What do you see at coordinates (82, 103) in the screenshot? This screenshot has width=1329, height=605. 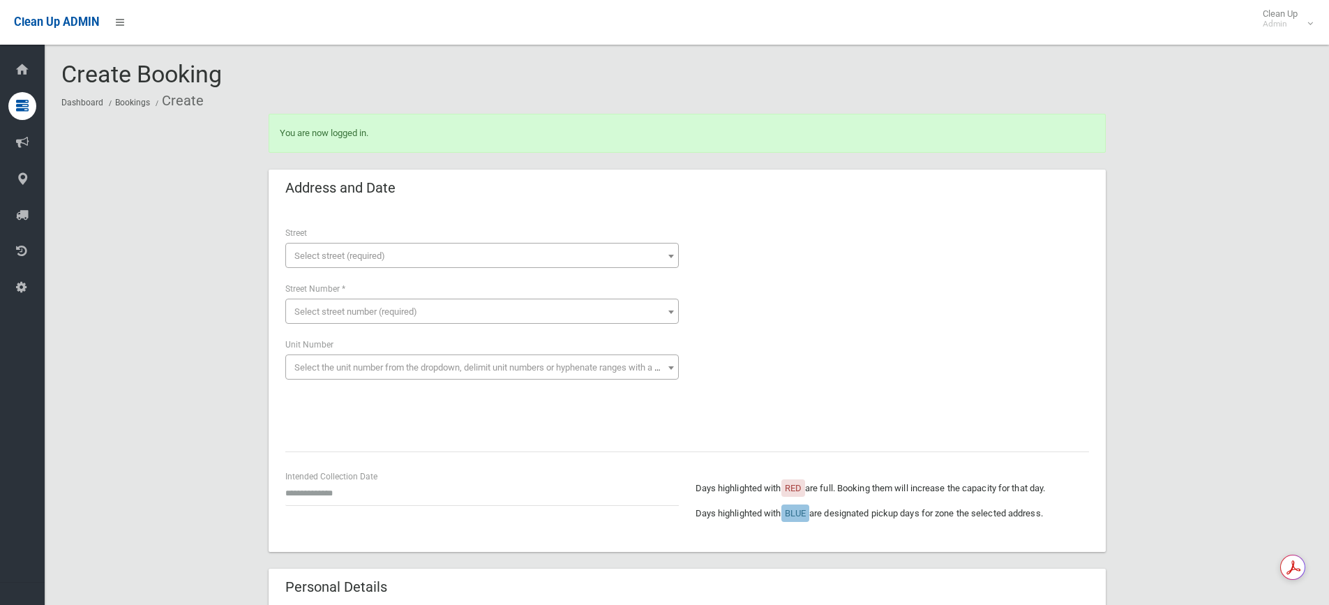 I see `a: Dashboard` at bounding box center [82, 103].